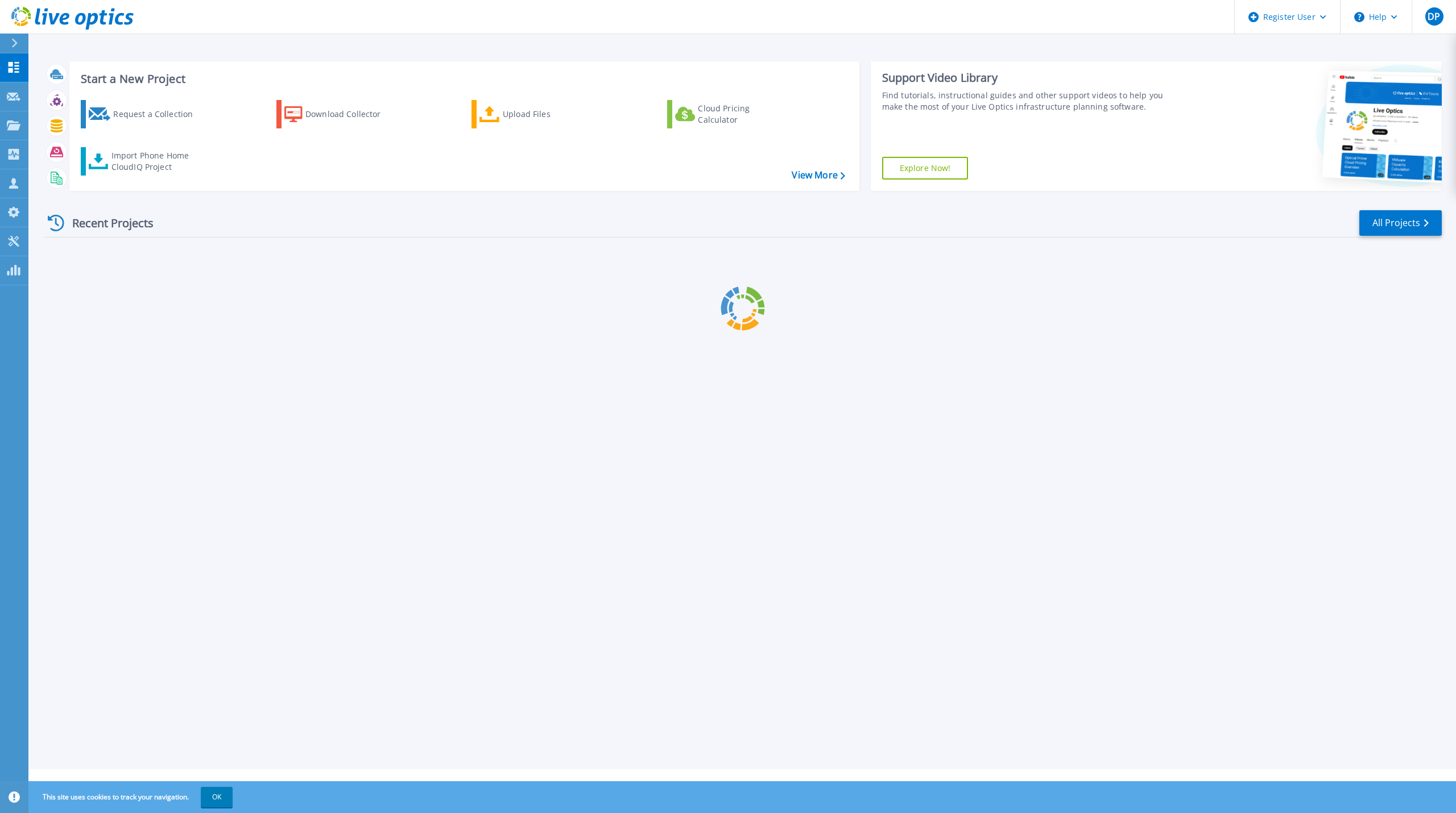 The width and height of the screenshot is (1456, 813). I want to click on a: Cloud Pricing Calculator, so click(730, 115).